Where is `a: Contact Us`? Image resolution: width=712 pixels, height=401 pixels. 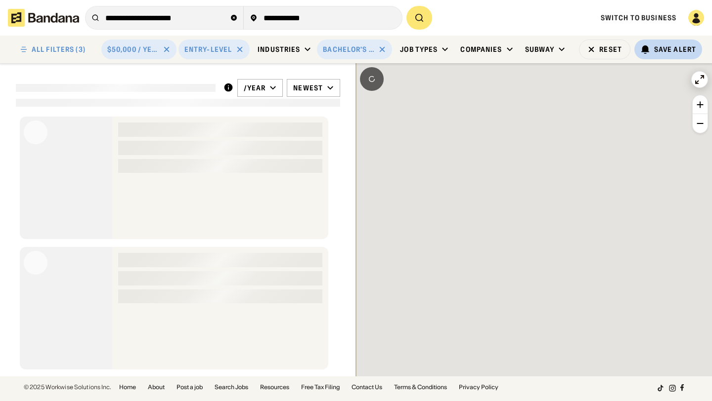
a: Contact Us is located at coordinates (367, 387).